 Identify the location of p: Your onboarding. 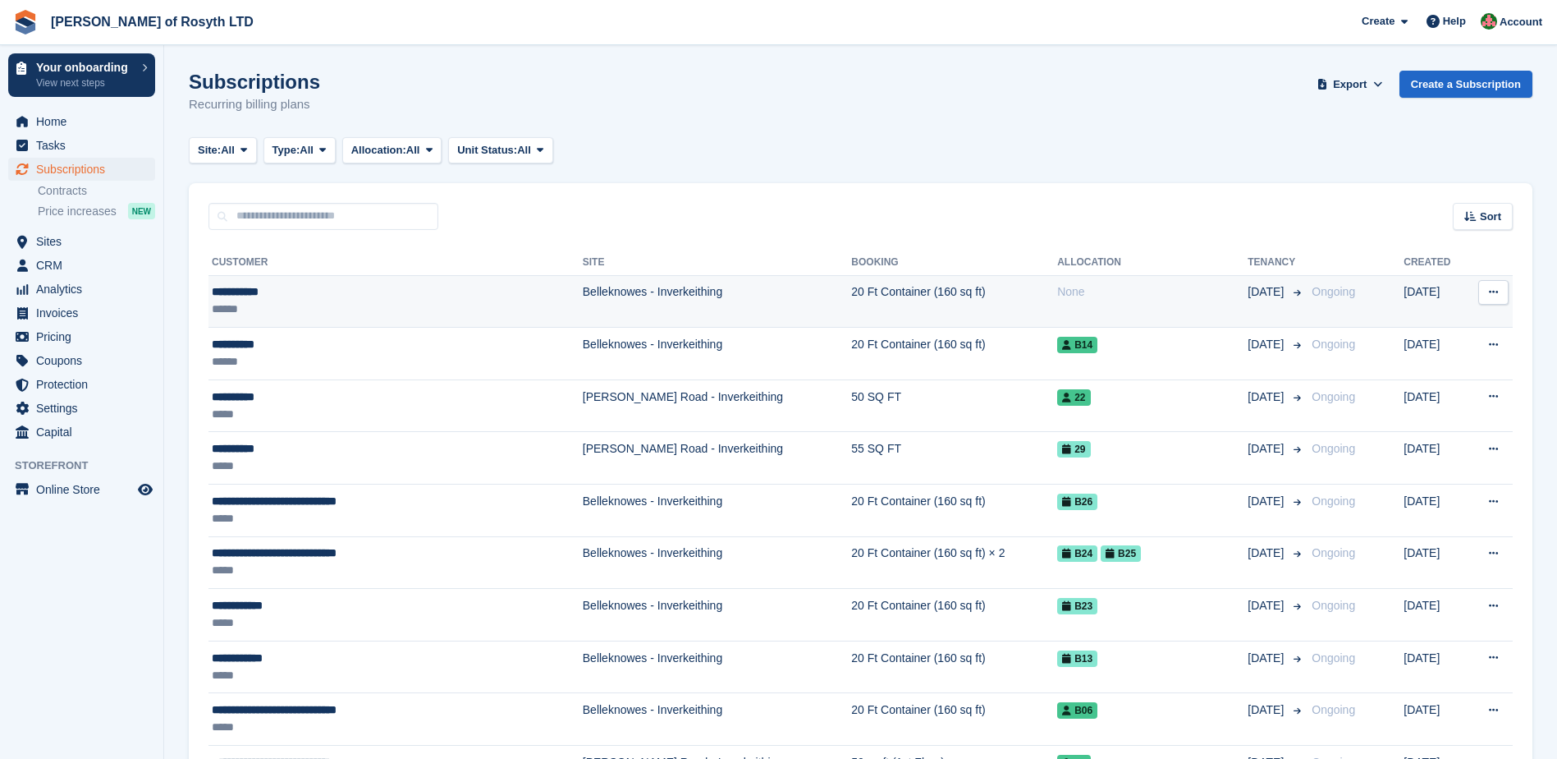
(85, 67).